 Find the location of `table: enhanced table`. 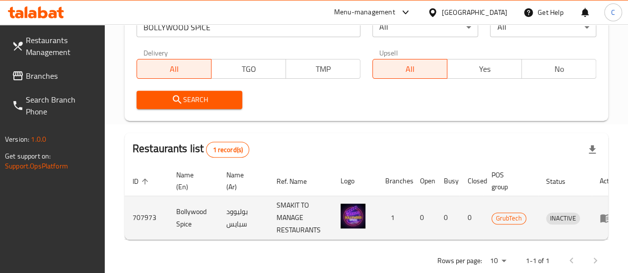

table: enhanced table is located at coordinates (375, 203).